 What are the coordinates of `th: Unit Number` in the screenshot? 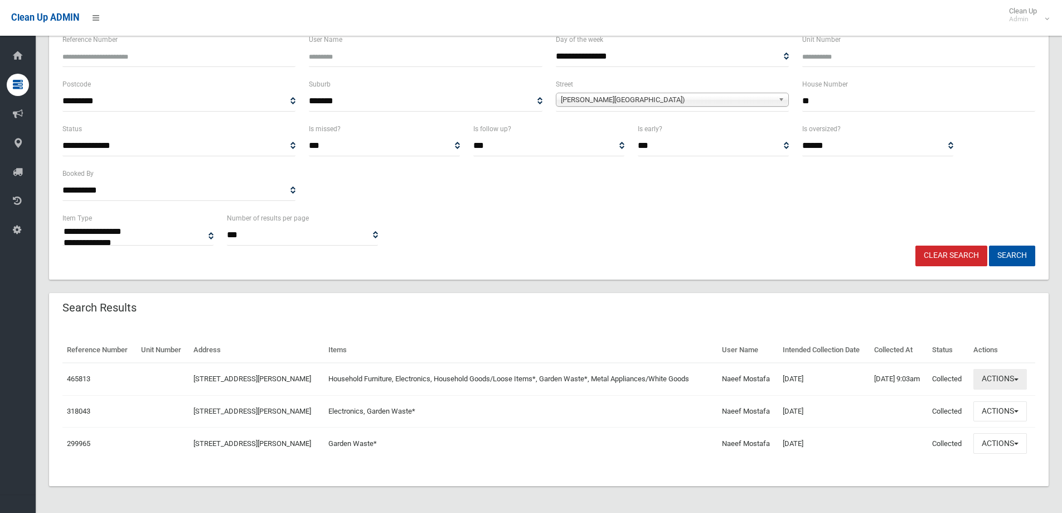 It's located at (163, 350).